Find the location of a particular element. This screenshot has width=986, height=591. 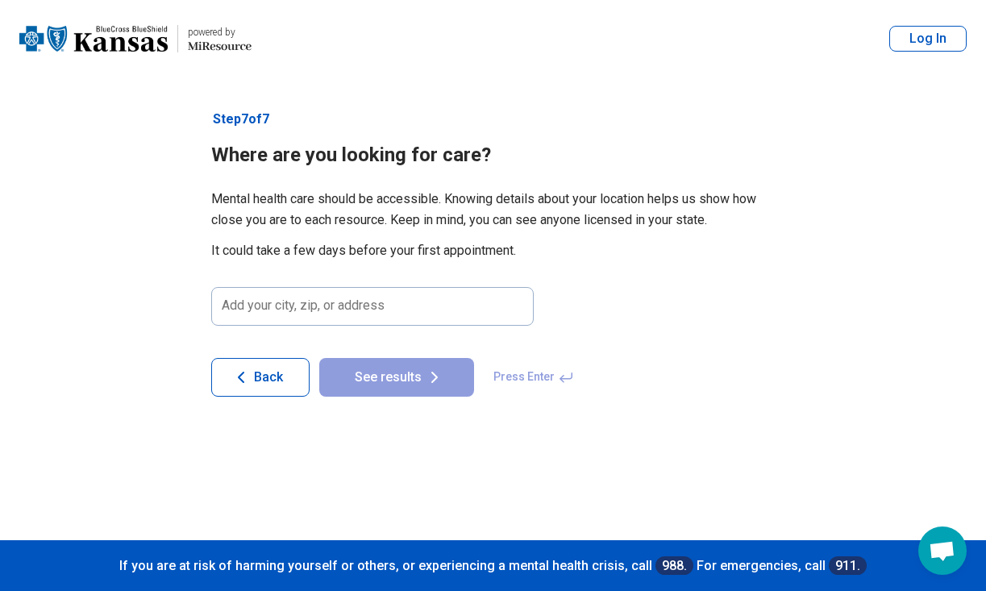

p: It could take a few days before your first appointment. is located at coordinates (493, 251).